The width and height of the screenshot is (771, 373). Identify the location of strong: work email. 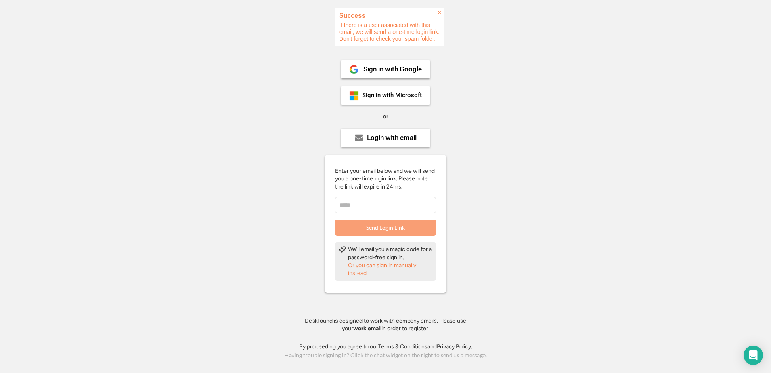
(367, 328).